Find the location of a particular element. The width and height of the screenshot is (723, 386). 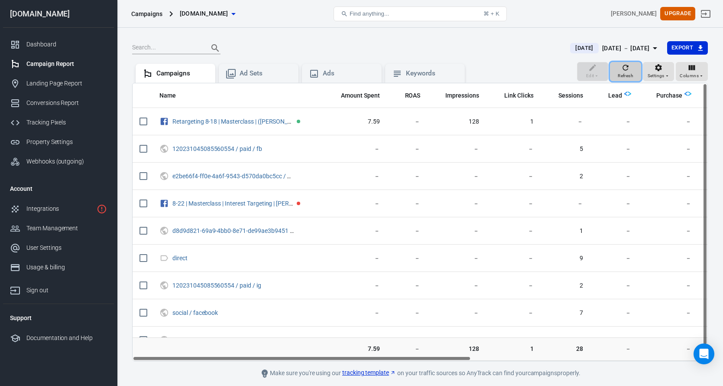

a: 120231045085560554 / paid / ig is located at coordinates (217, 285).